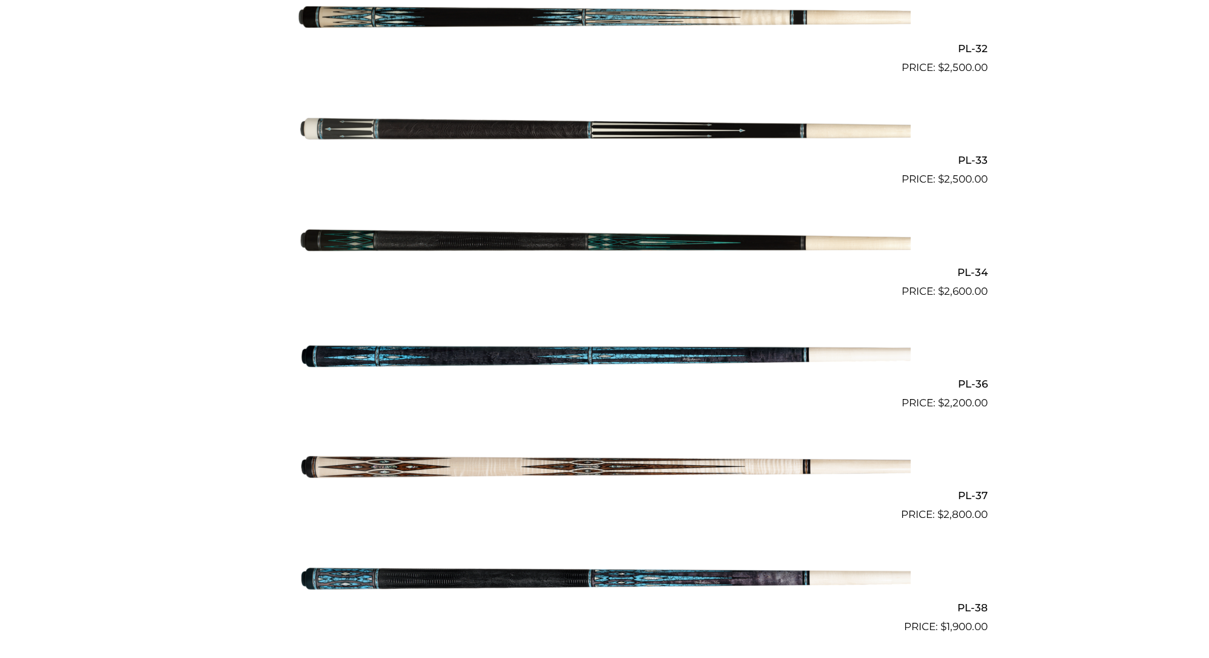  Describe the element at coordinates (963, 291) in the screenshot. I see `bdi: 2,600.00` at that location.